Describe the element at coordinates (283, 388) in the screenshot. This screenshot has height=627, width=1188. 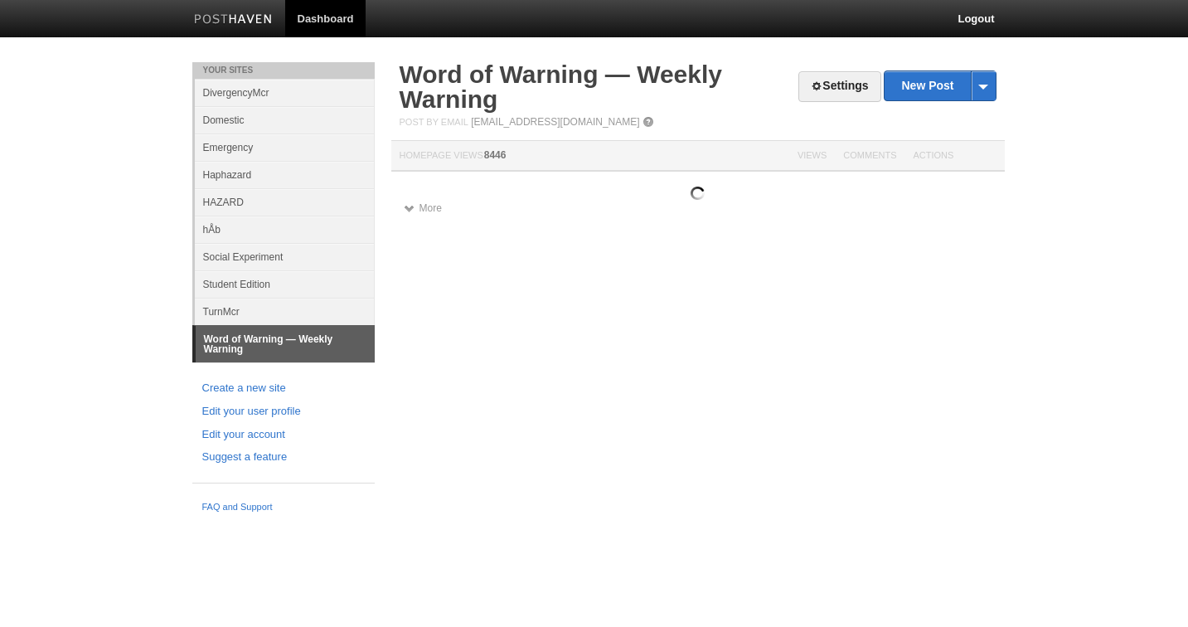
I see `a: Create a new site` at that location.